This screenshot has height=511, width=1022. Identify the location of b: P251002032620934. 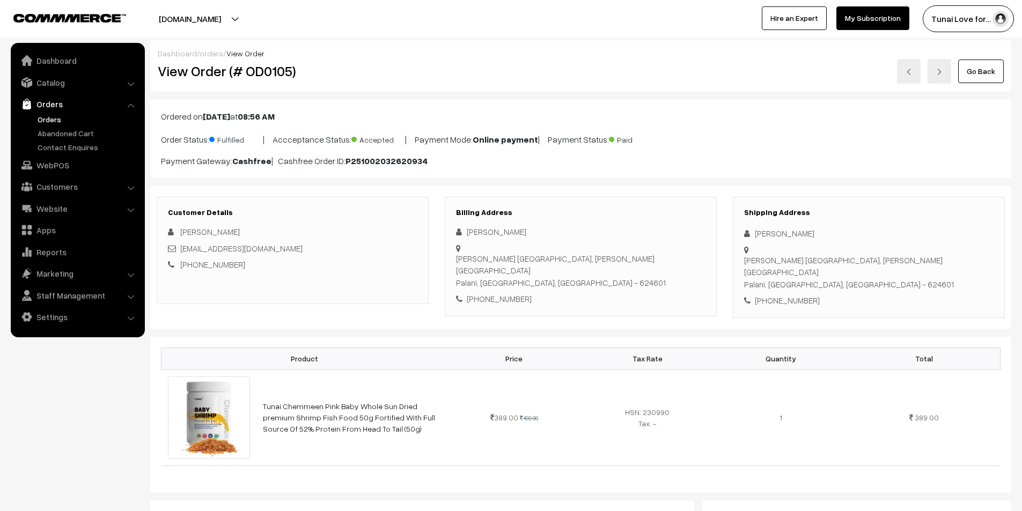
(386, 161).